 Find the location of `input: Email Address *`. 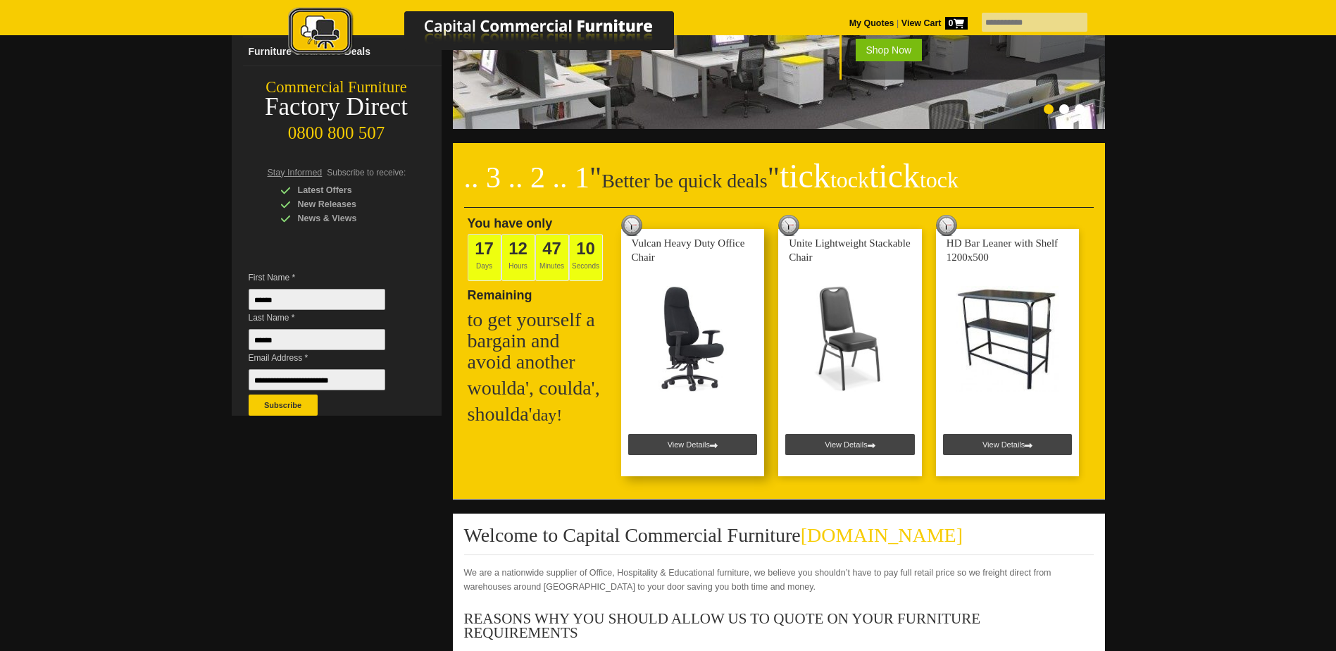

input: Email Address * is located at coordinates (317, 380).